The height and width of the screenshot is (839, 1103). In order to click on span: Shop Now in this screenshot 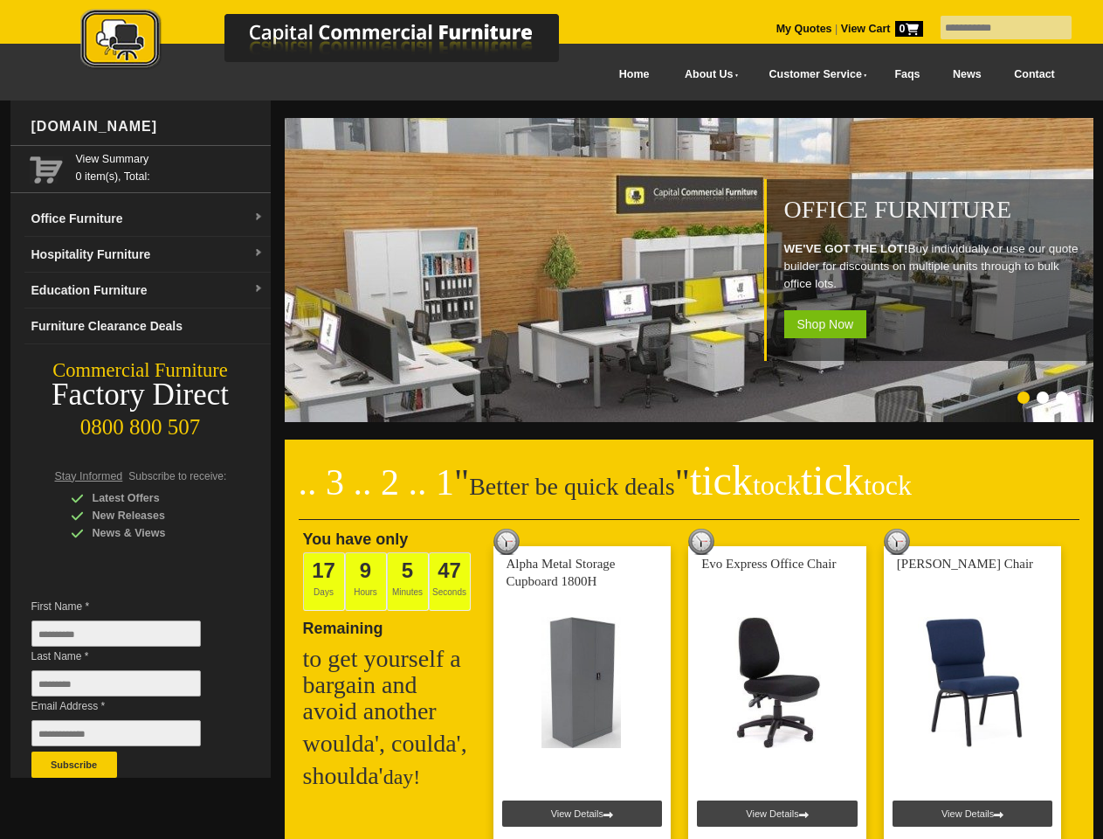, I will do `click(826, 324)`.